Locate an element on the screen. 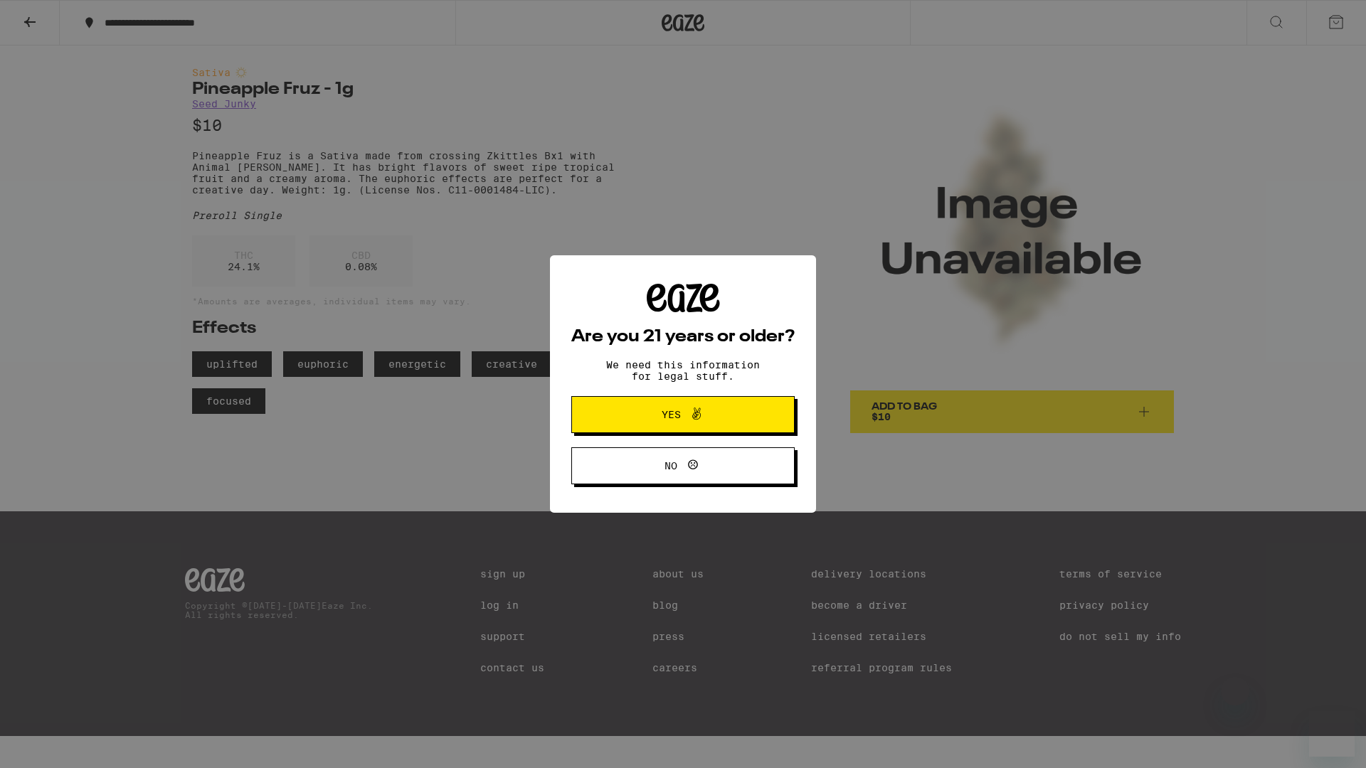 This screenshot has width=1366, height=768. button: No is located at coordinates (683, 466).